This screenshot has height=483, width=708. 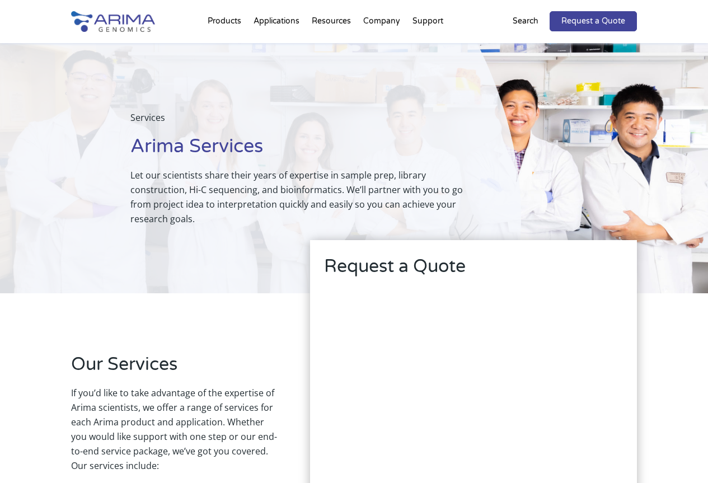 I want to click on h2: Our Services, so click(x=175, y=369).